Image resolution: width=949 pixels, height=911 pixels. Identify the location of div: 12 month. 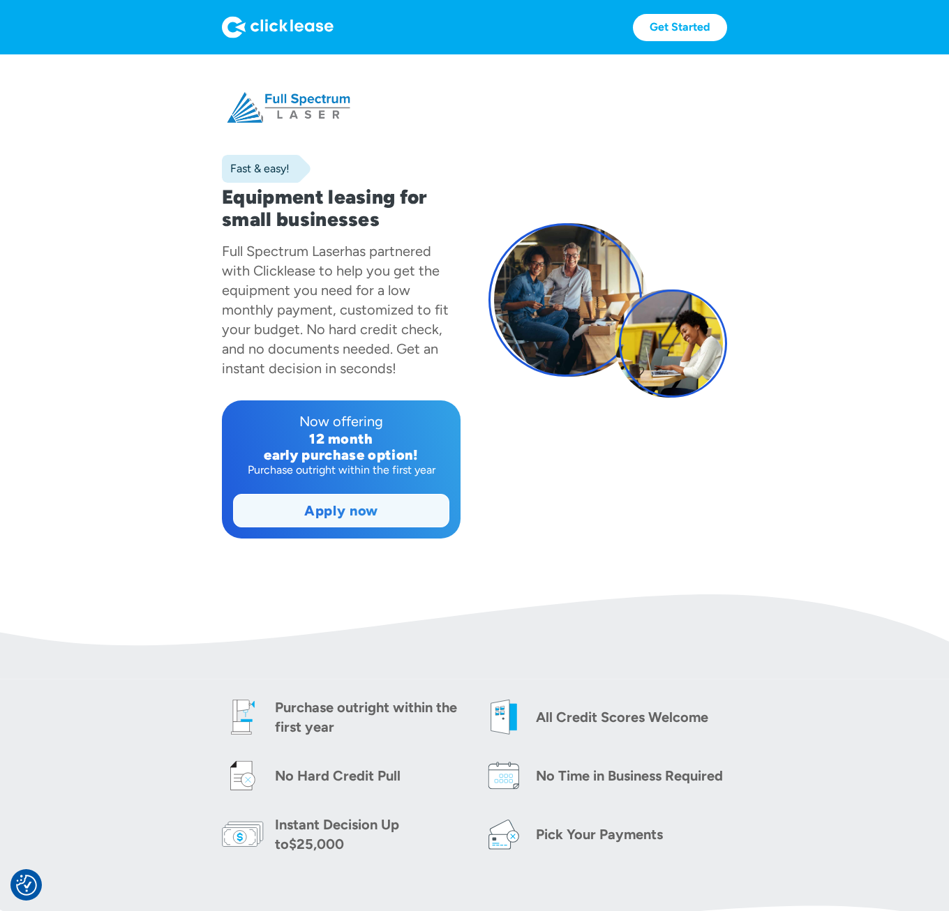
(341, 439).